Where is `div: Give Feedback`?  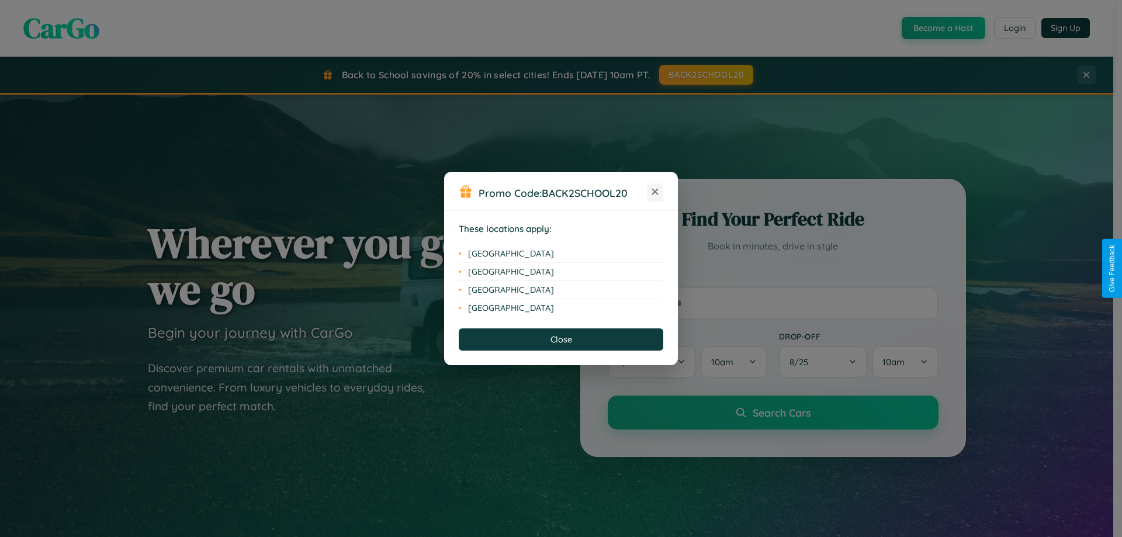
div: Give Feedback is located at coordinates (1112, 268).